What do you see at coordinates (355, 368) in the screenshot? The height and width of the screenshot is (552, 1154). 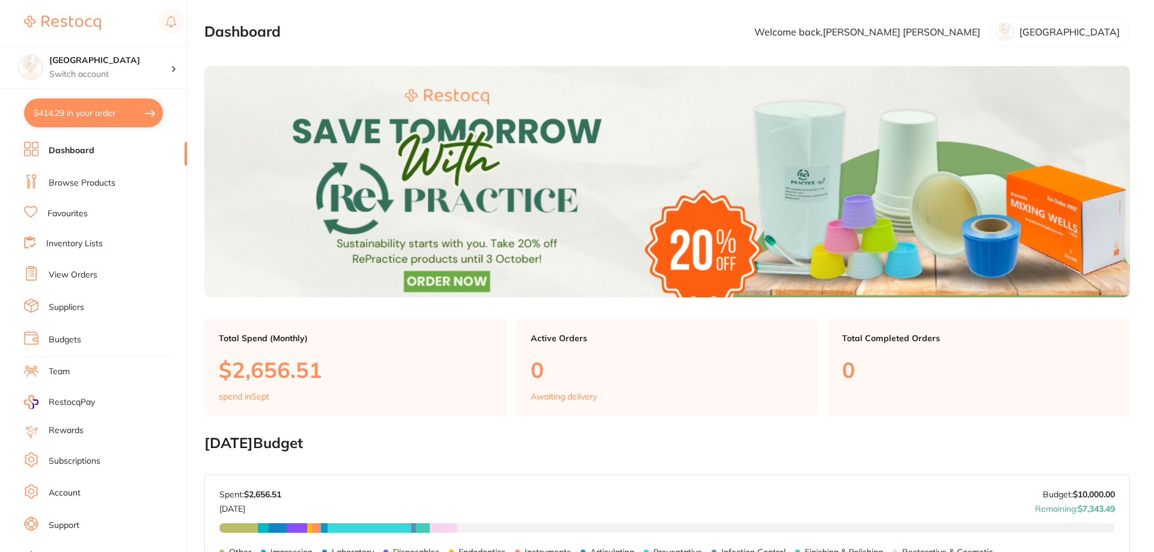 I see `a: Total Spend (Monthly)$2,656.51spend inSept` at bounding box center [355, 368].